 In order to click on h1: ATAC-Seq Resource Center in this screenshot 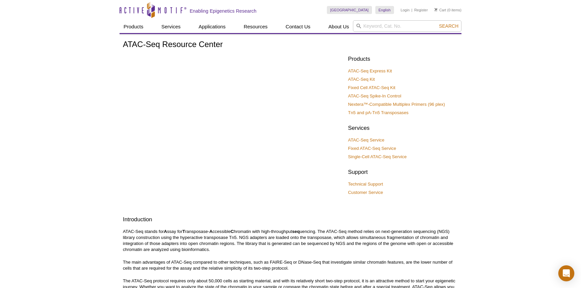, I will do `click(291, 45)`.